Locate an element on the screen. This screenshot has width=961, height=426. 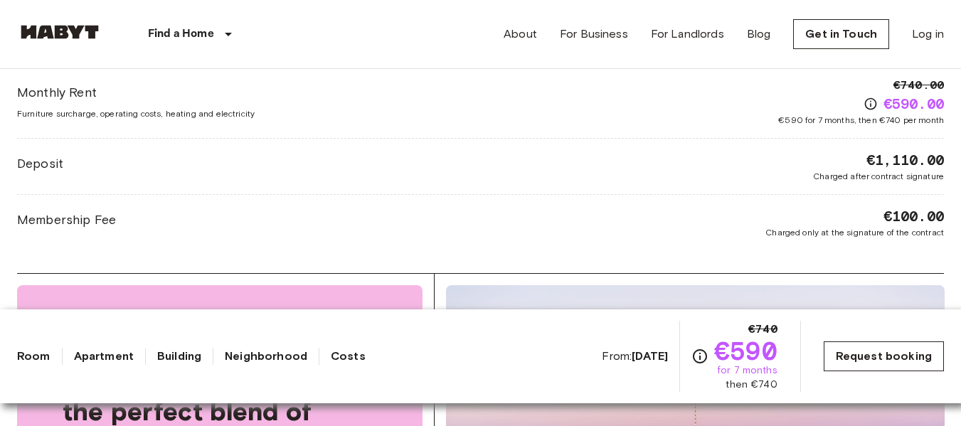
a: Costs is located at coordinates (348, 356).